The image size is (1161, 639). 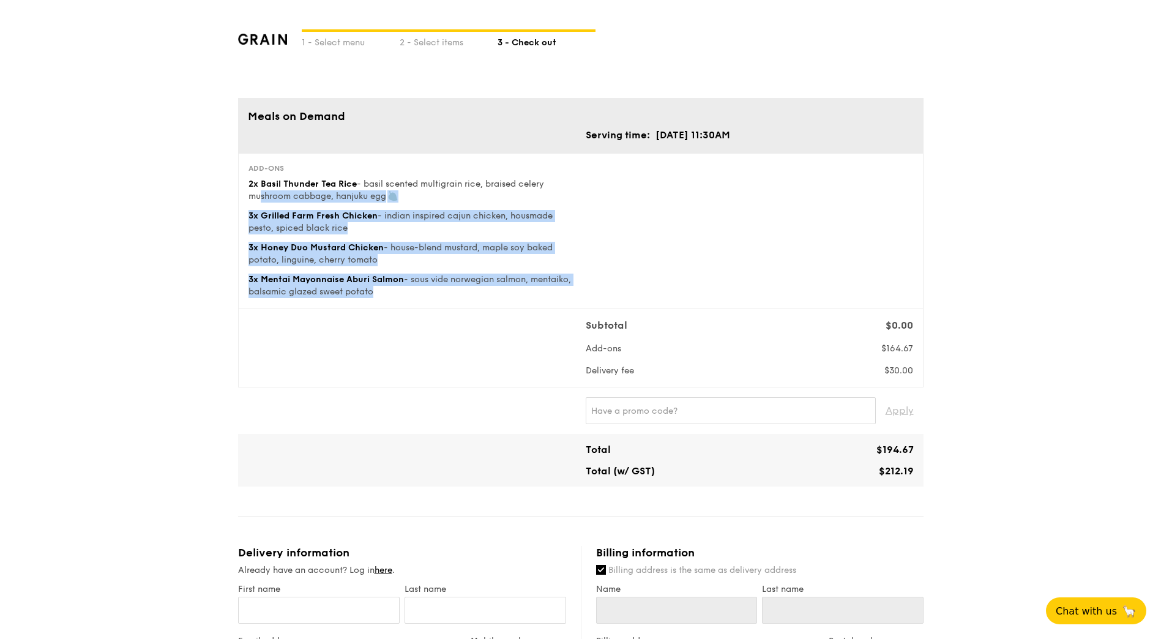 What do you see at coordinates (895, 449) in the screenshot?
I see `span: $194.67` at bounding box center [895, 449].